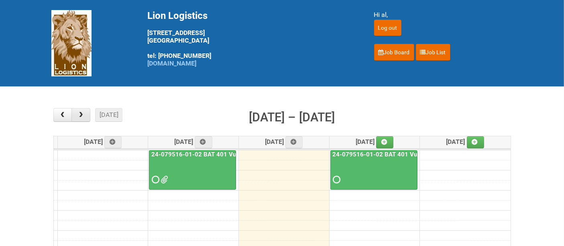 This screenshot has height=246, width=564. Describe the element at coordinates (433, 52) in the screenshot. I see `a: Job List` at that location.